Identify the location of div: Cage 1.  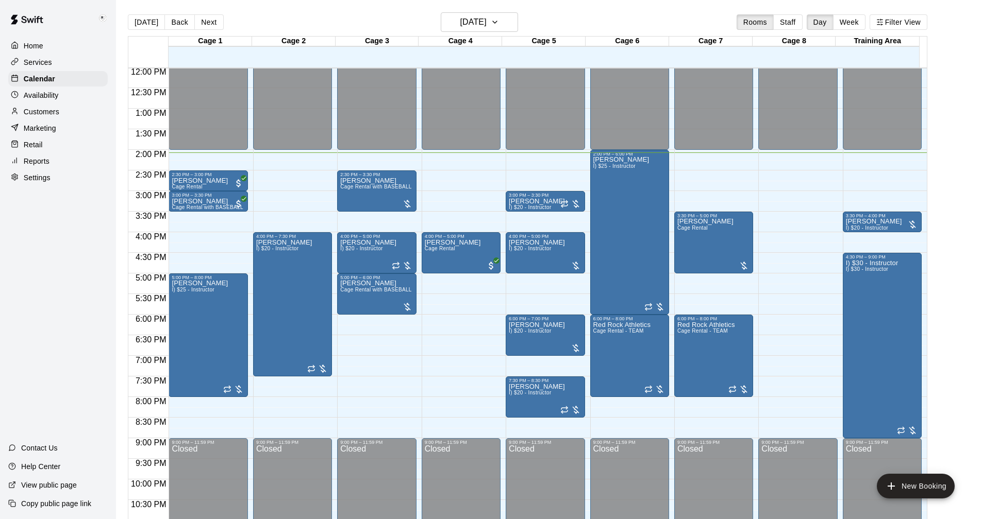
(210, 41).